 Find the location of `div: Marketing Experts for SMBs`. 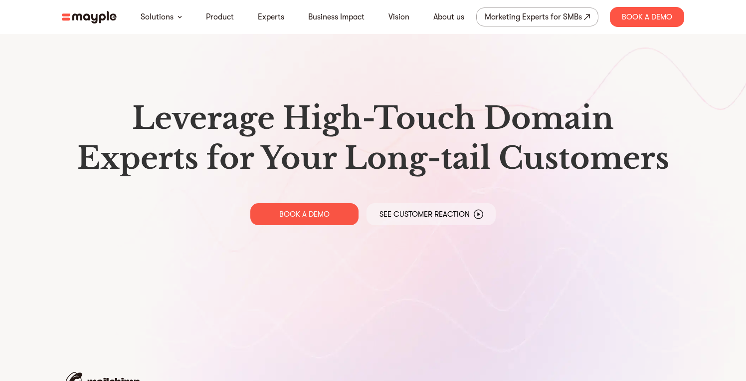

div: Marketing Experts for SMBs is located at coordinates (533, 17).